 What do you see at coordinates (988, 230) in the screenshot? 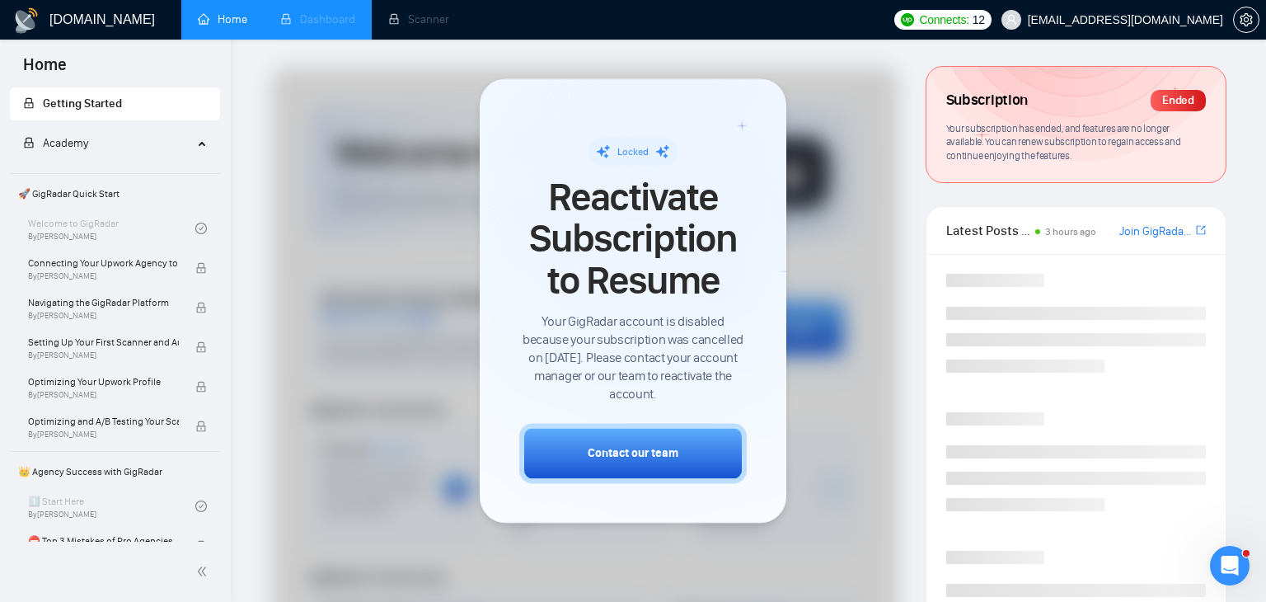
I see `span: Latest Posts from the GigRadar Community` at bounding box center [988, 230].